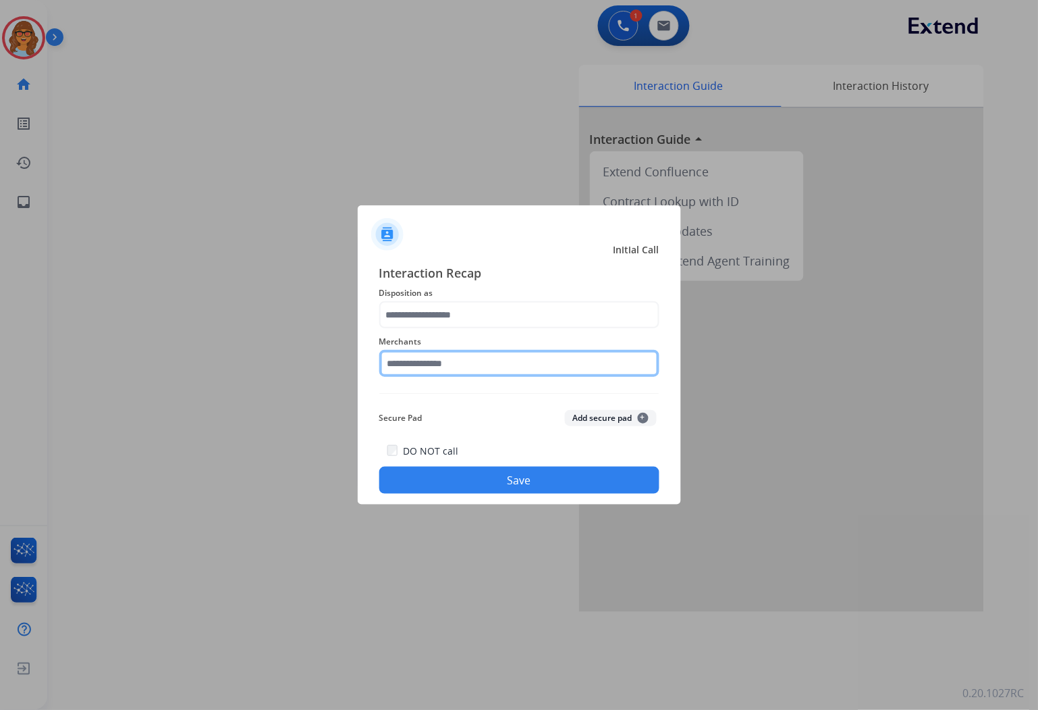 The width and height of the screenshot is (1038, 710). What do you see at coordinates (519, 480) in the screenshot?
I see `button: Save` at bounding box center [519, 480].